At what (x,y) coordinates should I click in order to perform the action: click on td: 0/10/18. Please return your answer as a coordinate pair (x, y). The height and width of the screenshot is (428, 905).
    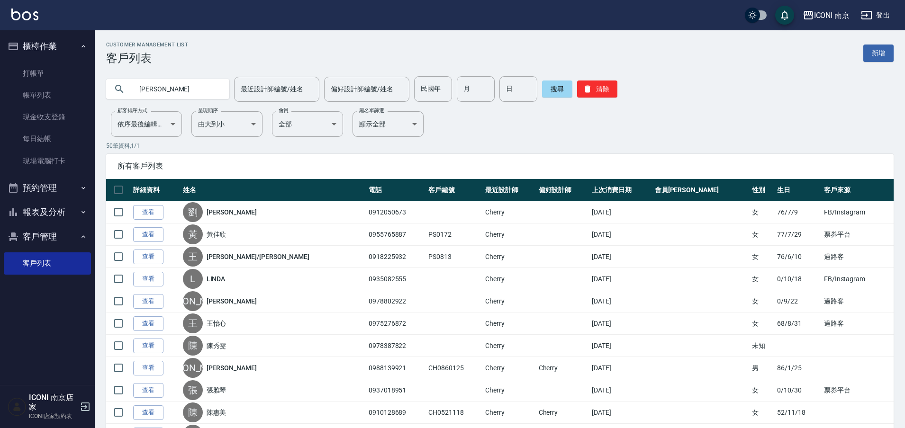
    Looking at the image, I should click on (798, 279).